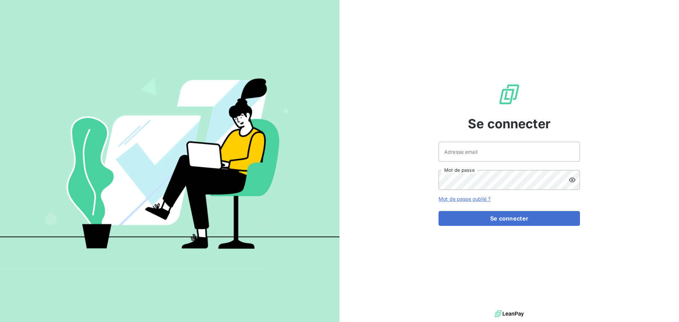 This screenshot has width=679, height=322. What do you see at coordinates (509, 219) in the screenshot?
I see `button: Se connecter` at bounding box center [509, 219].